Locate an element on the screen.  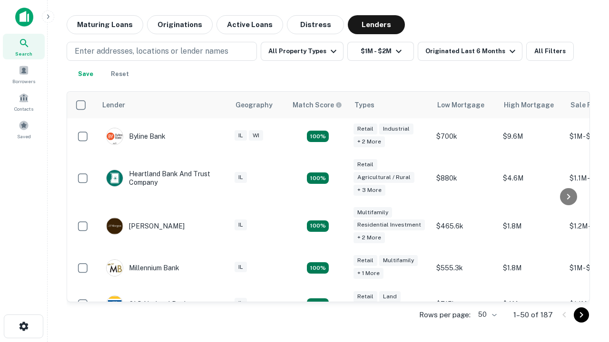
a: Borrowers is located at coordinates (24, 74).